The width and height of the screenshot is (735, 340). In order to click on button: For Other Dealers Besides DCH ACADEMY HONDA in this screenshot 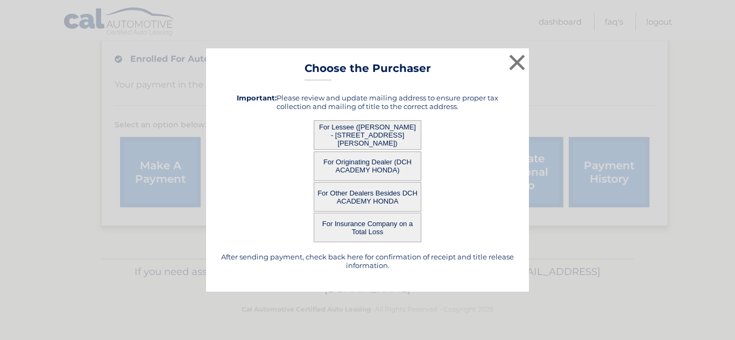, I will do `click(367, 197)`.